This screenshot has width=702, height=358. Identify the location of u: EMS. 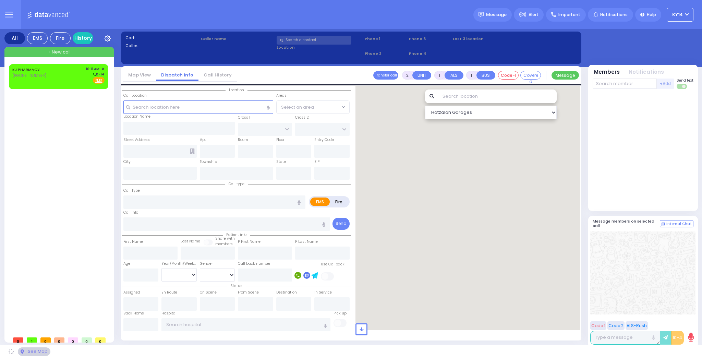
(99, 81).